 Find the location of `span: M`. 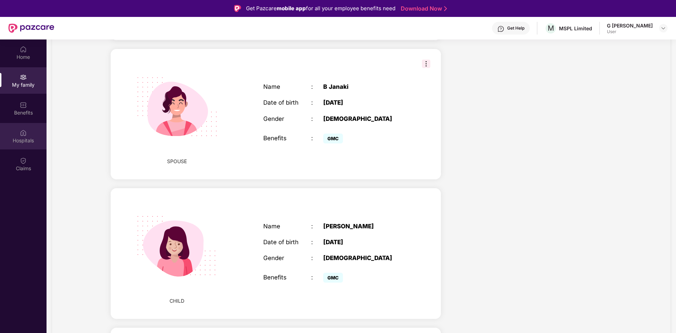

span: M is located at coordinates (551, 28).